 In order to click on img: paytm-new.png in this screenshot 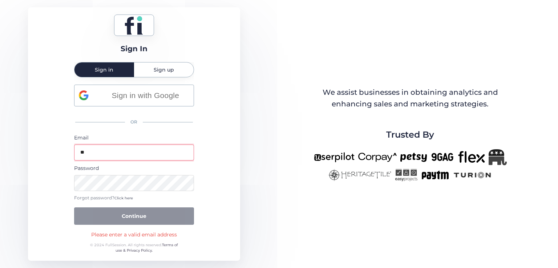, I will do `click(435, 175)`.